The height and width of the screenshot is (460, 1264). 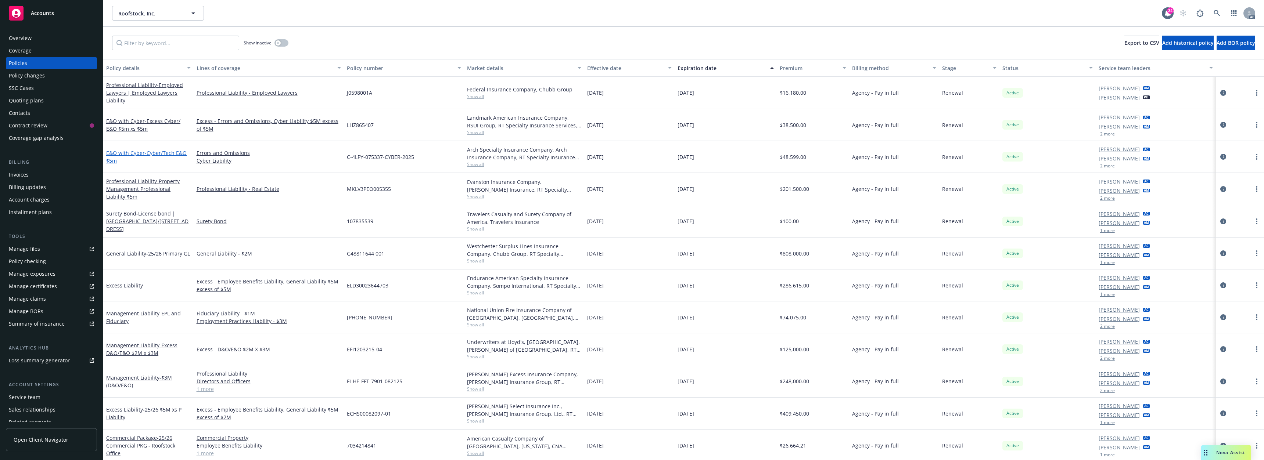 I want to click on a: Cyber Liability, so click(x=269, y=161).